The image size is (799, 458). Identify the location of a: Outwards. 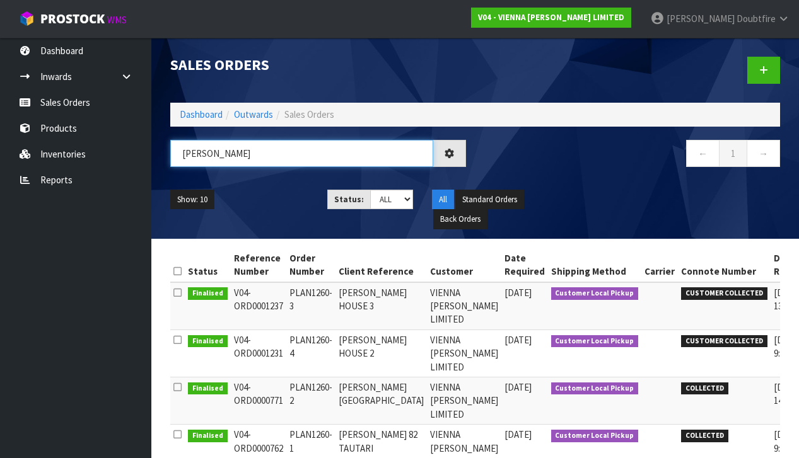
(253, 114).